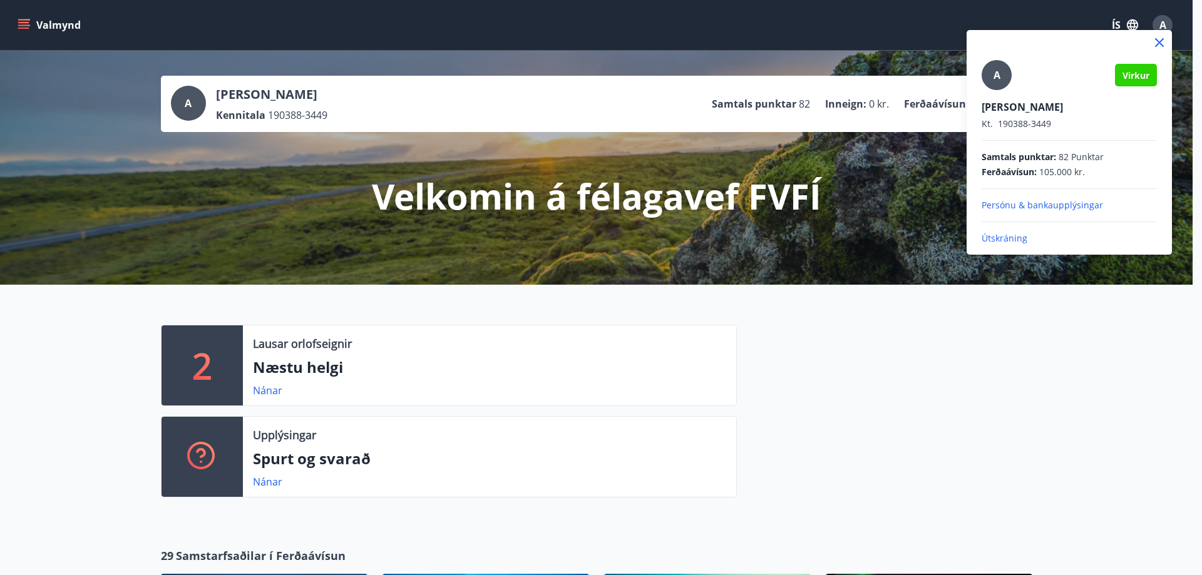  Describe the element at coordinates (1069, 205) in the screenshot. I see `p: Persónu & bankaupplýsingar` at that location.